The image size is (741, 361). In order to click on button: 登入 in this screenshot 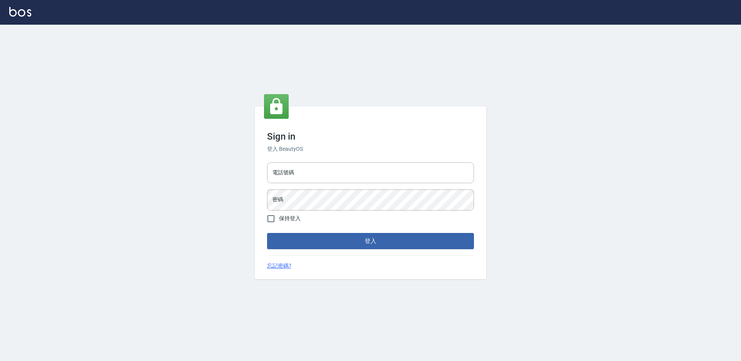, I will do `click(371, 241)`.